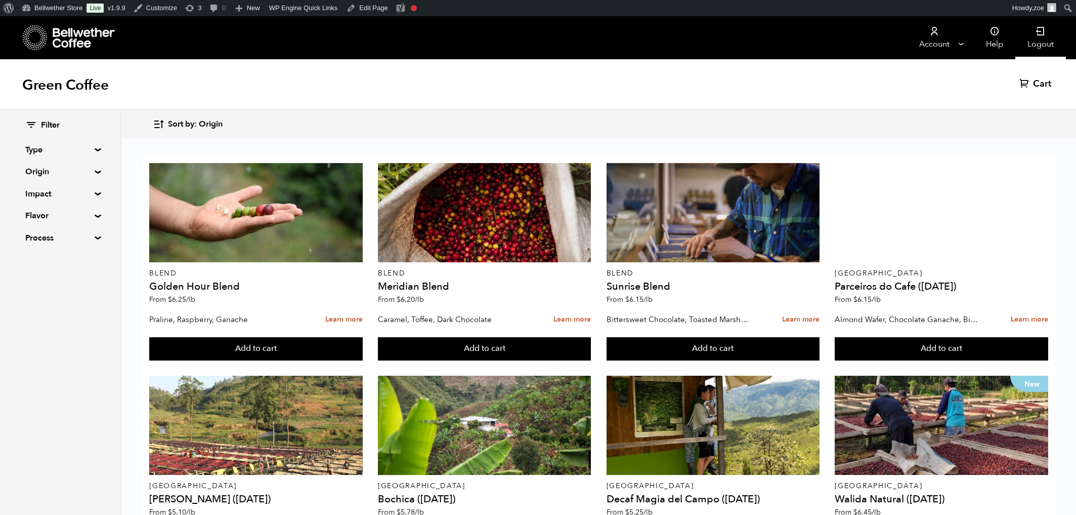 This screenshot has height=515, width=1076. I want to click on span: zoe, so click(1039, 8).